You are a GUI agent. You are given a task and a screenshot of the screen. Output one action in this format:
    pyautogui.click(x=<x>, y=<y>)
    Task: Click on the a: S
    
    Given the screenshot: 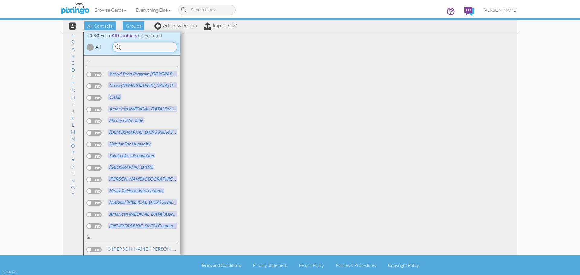 What is the action you would take?
    pyautogui.click(x=73, y=166)
    